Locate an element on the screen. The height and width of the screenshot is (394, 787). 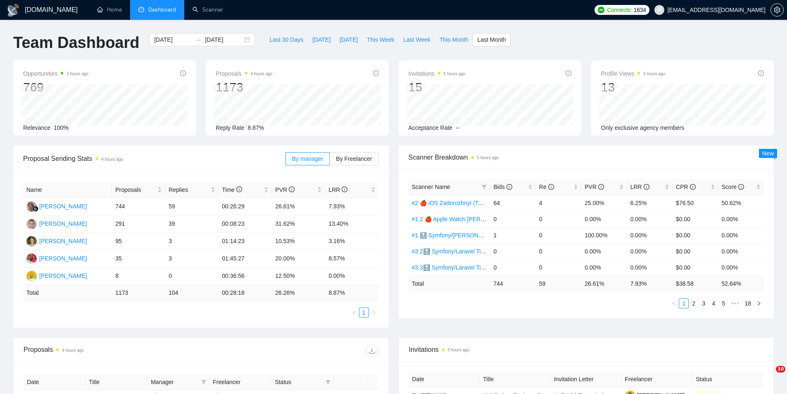
th: Name is located at coordinates (67, 190).